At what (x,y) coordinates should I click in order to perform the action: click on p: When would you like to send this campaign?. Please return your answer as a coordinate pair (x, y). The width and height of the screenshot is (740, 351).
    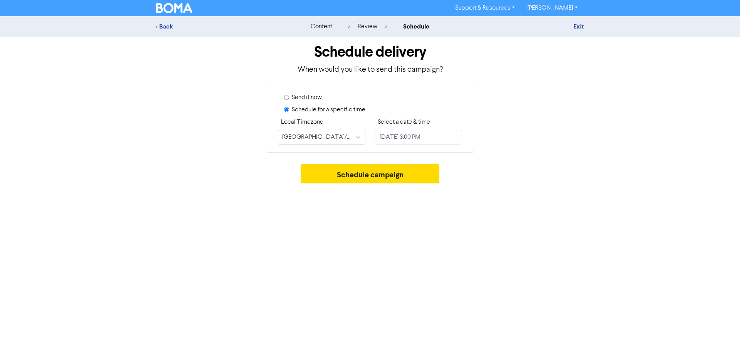
    Looking at the image, I should click on (370, 70).